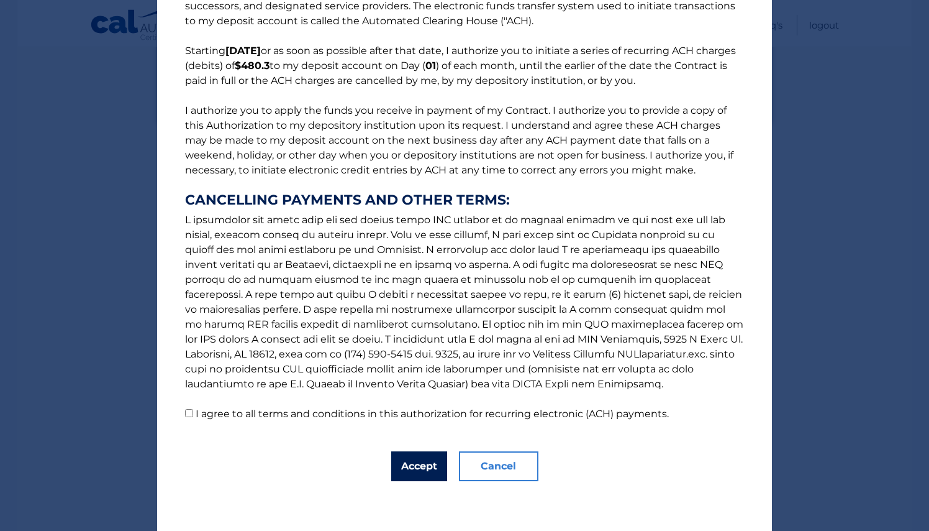  I want to click on strong: CANCELLING PAYMENTS AND OTHER TERMS:, so click(465, 200).